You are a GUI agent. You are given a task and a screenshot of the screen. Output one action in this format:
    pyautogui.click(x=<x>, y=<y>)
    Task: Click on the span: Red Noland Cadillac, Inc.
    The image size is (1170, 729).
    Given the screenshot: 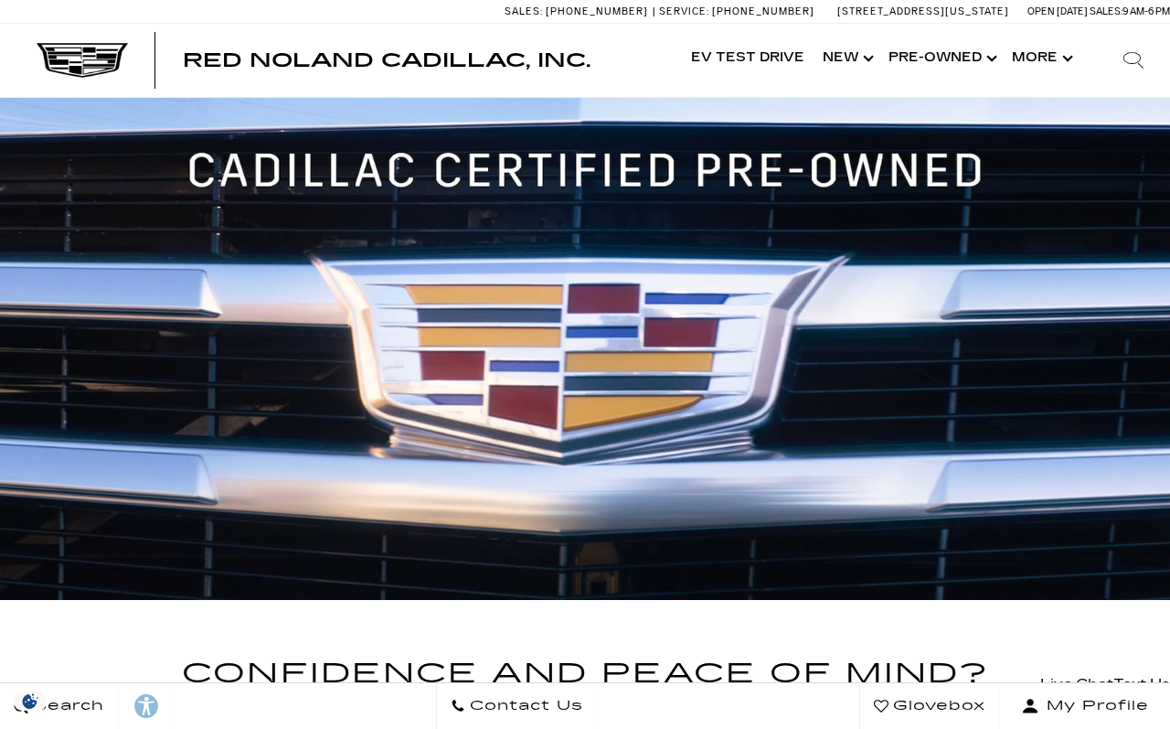 What is the action you would take?
    pyautogui.click(x=387, y=60)
    